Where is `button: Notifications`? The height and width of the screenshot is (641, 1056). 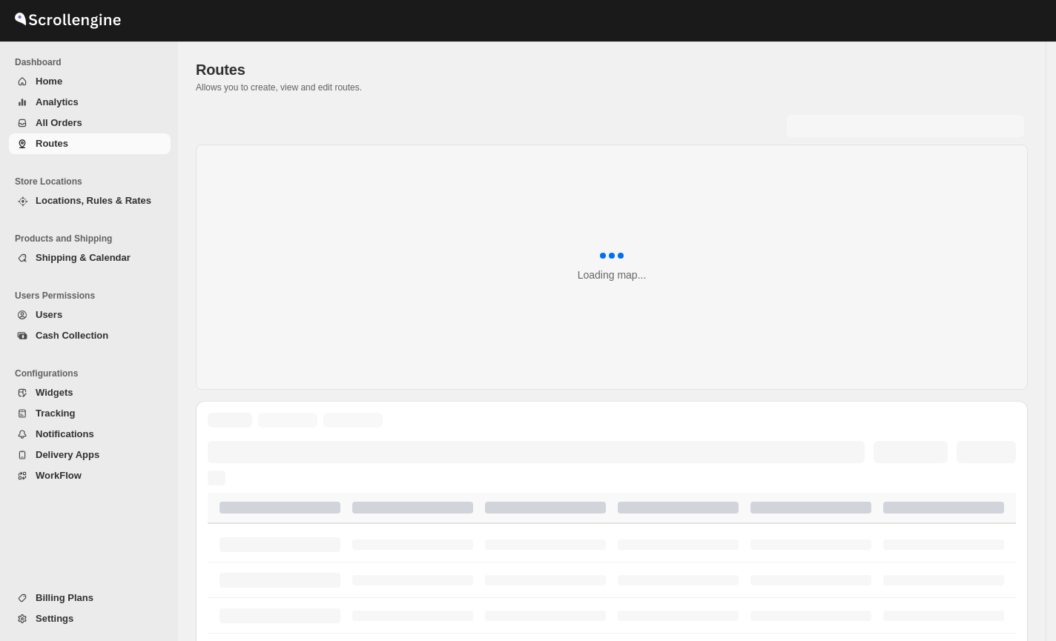
button: Notifications is located at coordinates (90, 435).